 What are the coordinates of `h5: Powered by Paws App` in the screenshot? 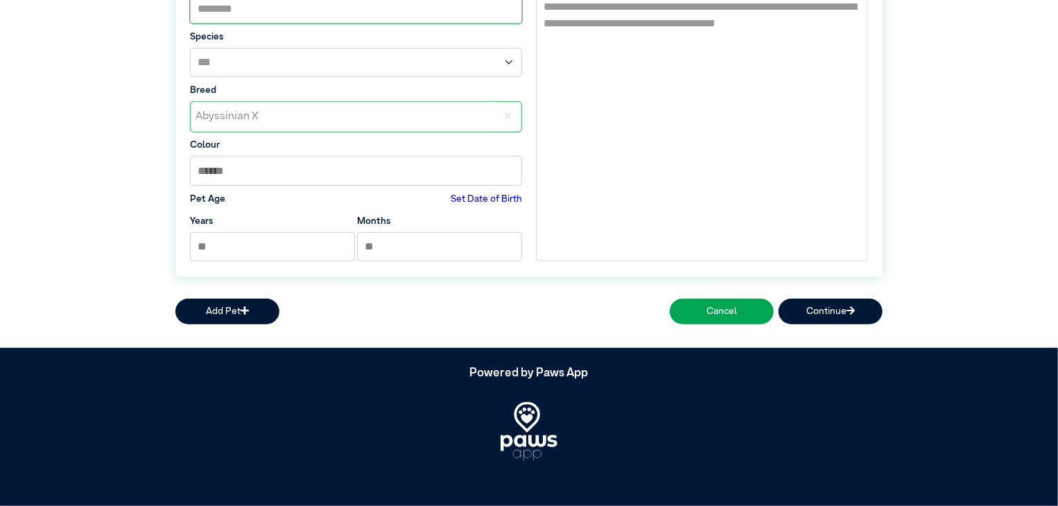 It's located at (529, 374).